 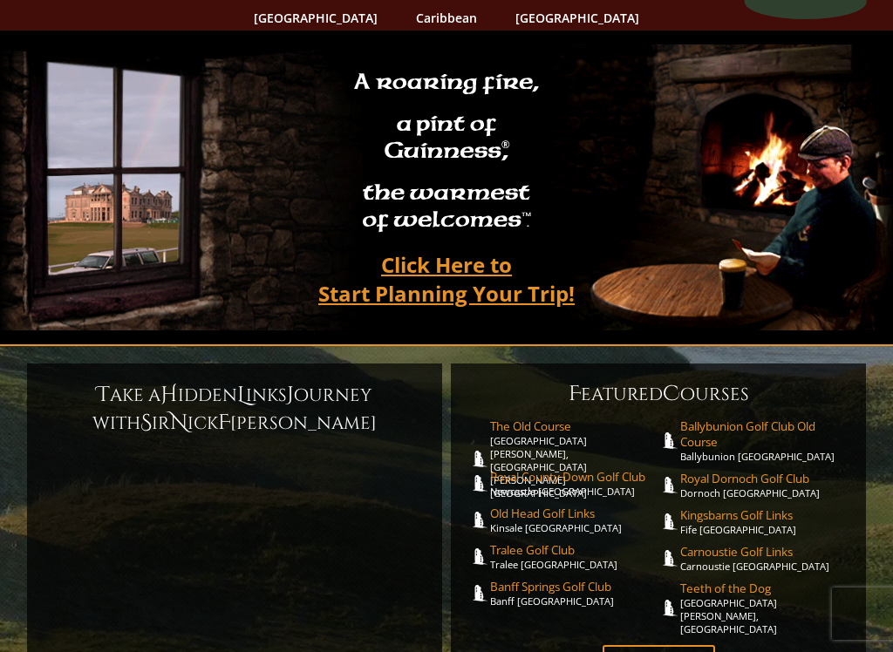 I want to click on span: The Old Course, so click(x=574, y=426).